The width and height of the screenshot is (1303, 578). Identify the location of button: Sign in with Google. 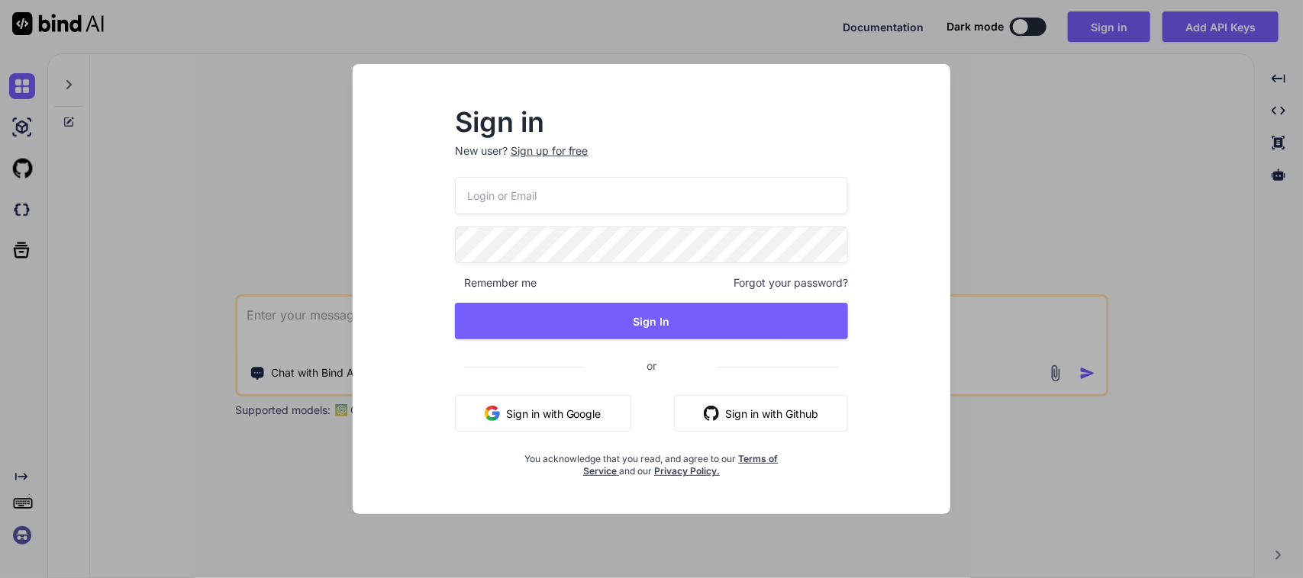
(543, 414).